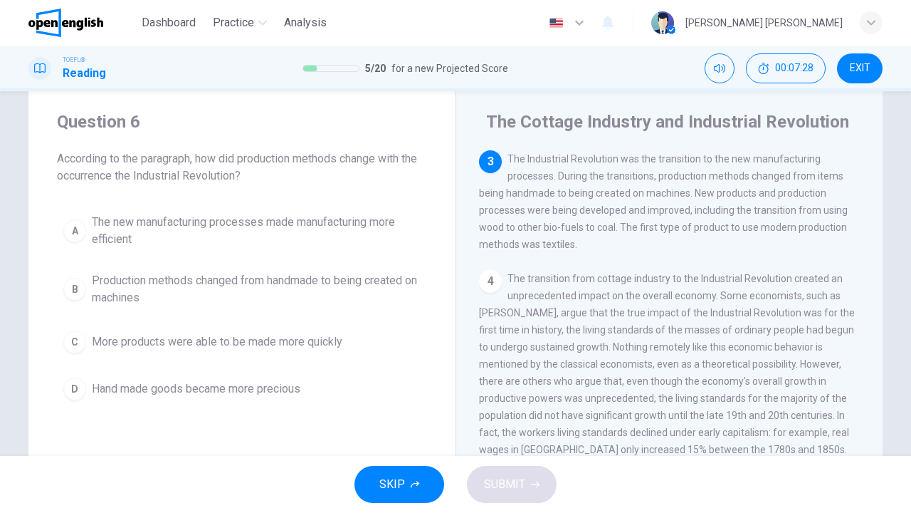 The width and height of the screenshot is (911, 513). I want to click on div: D, so click(75, 389).